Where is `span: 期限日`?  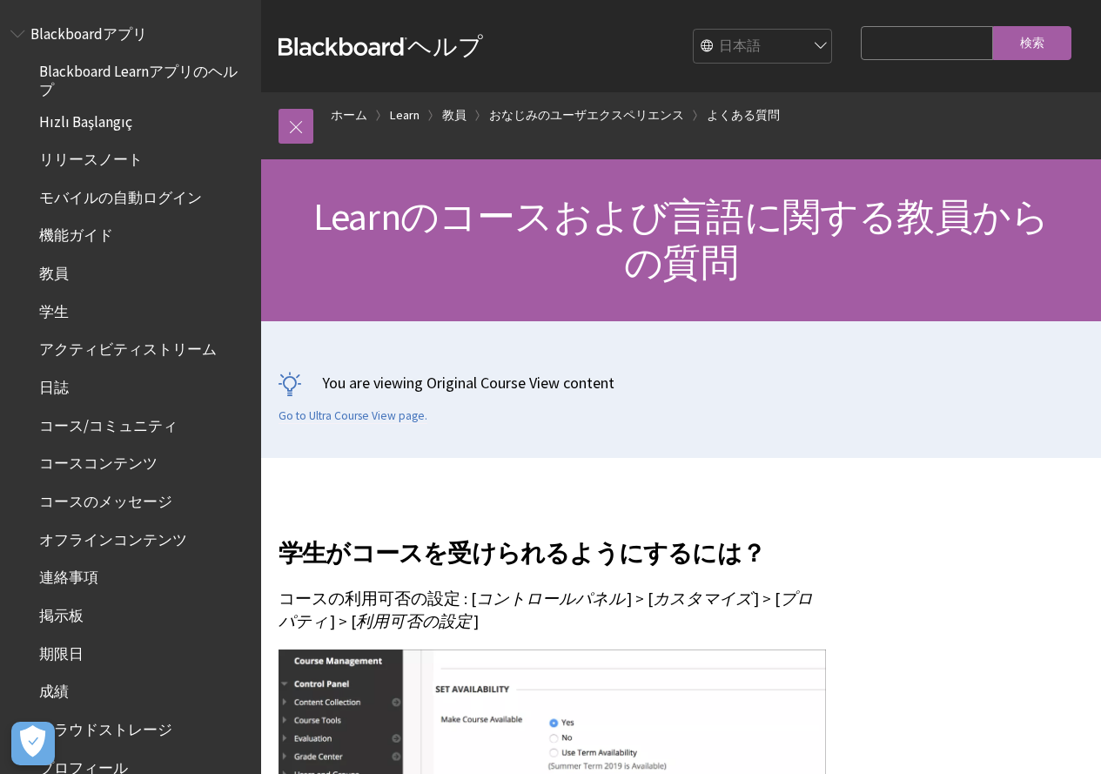
span: 期限日 is located at coordinates (61, 650).